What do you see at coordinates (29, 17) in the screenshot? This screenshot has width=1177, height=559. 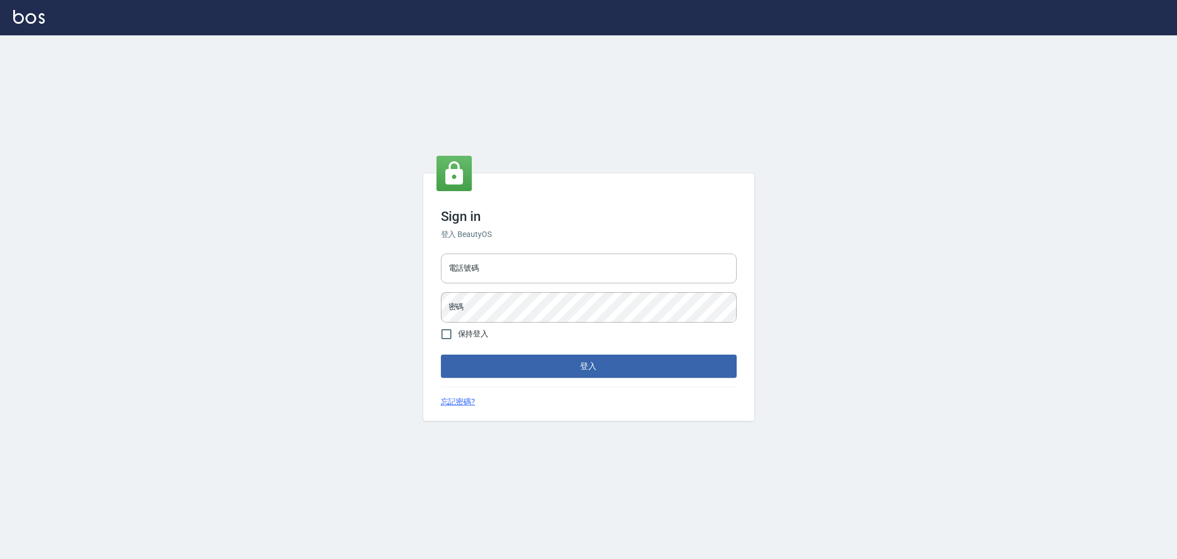 I see `img: Logo` at bounding box center [29, 17].